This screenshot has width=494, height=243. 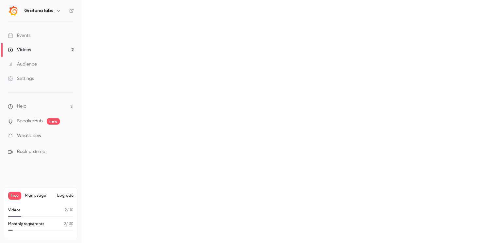 I want to click on span: Plan usage, so click(x=39, y=196).